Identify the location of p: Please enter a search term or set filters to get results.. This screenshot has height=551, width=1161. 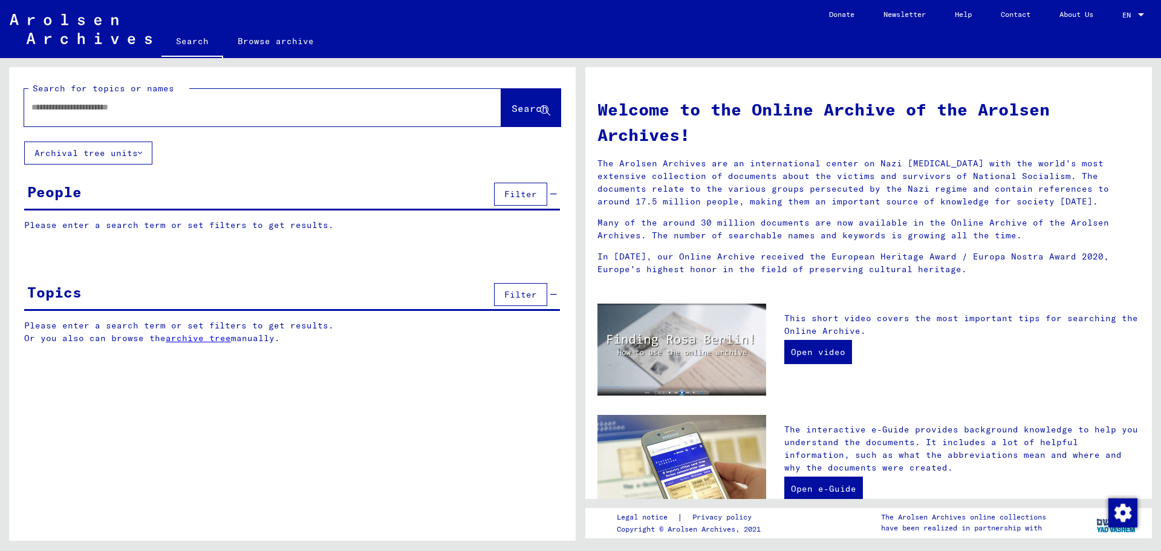
(292, 225).